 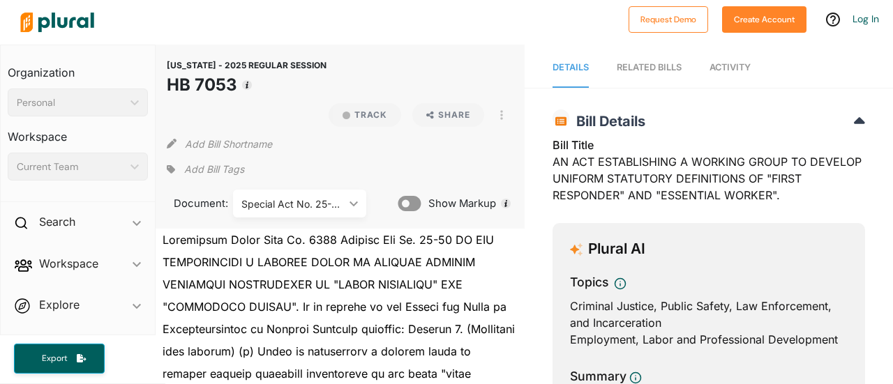 I want to click on button: Request Demo, so click(x=668, y=20).